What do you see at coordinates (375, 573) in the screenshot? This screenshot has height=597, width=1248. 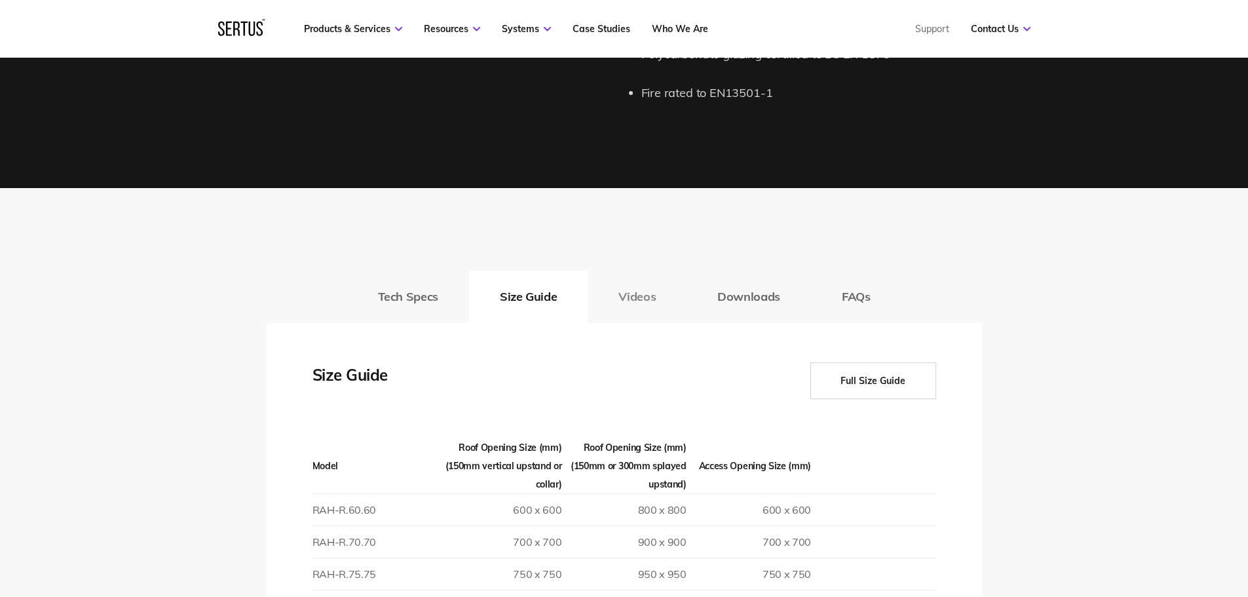 I see `td: RAH-R.75.75` at bounding box center [375, 573].